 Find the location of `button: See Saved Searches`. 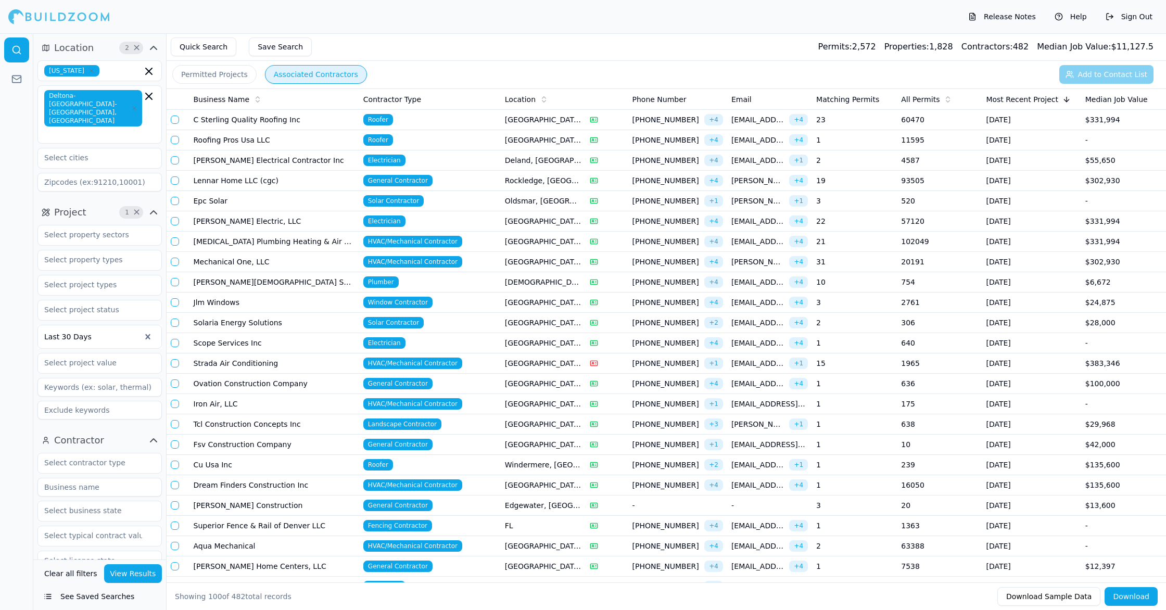

button: See Saved Searches is located at coordinates (99, 597).